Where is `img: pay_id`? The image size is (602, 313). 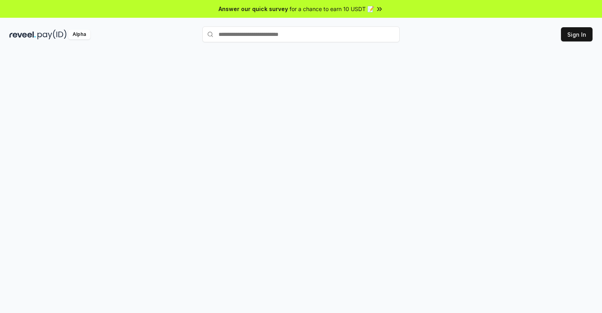 img: pay_id is located at coordinates (52, 34).